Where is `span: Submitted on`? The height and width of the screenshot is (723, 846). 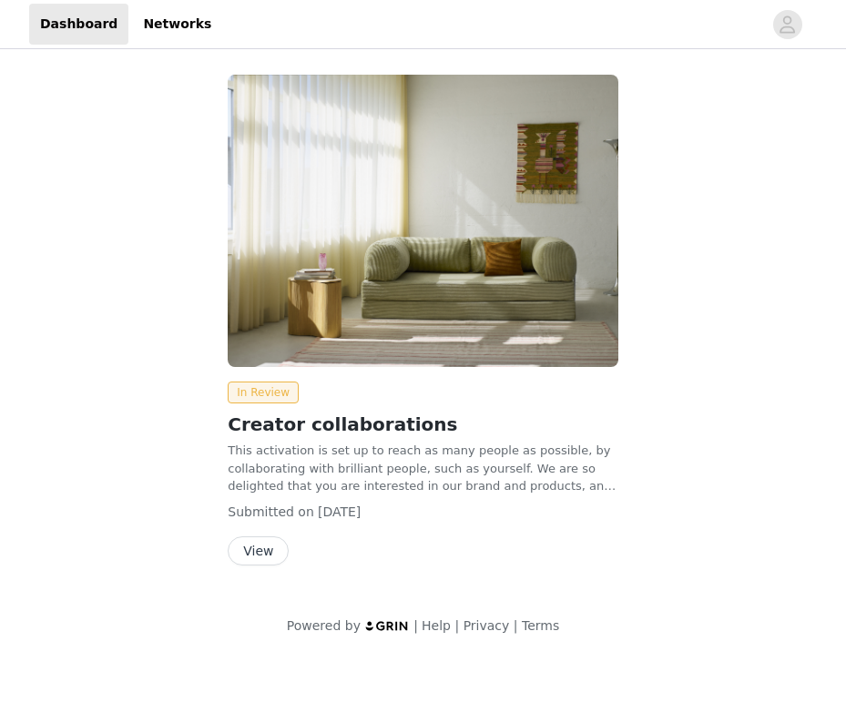
span: Submitted on is located at coordinates (270, 512).